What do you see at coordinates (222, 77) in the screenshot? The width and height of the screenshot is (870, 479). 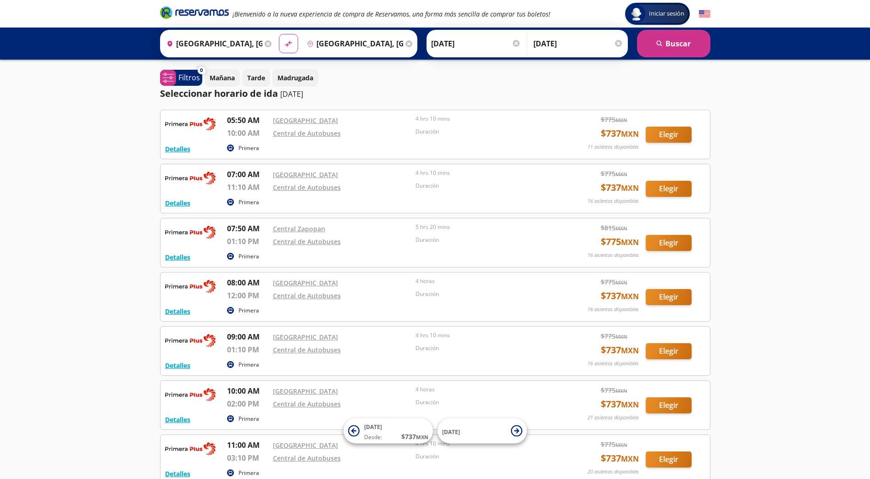 I see `p: Mañana` at bounding box center [222, 77].